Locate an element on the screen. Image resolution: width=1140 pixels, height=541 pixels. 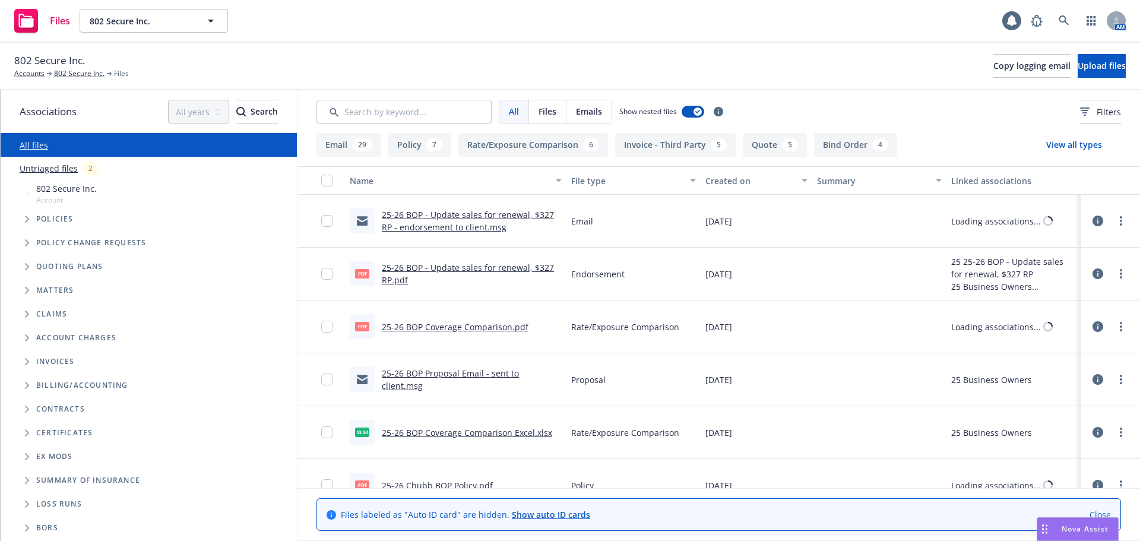
svg: Search is located at coordinates (241, 112).